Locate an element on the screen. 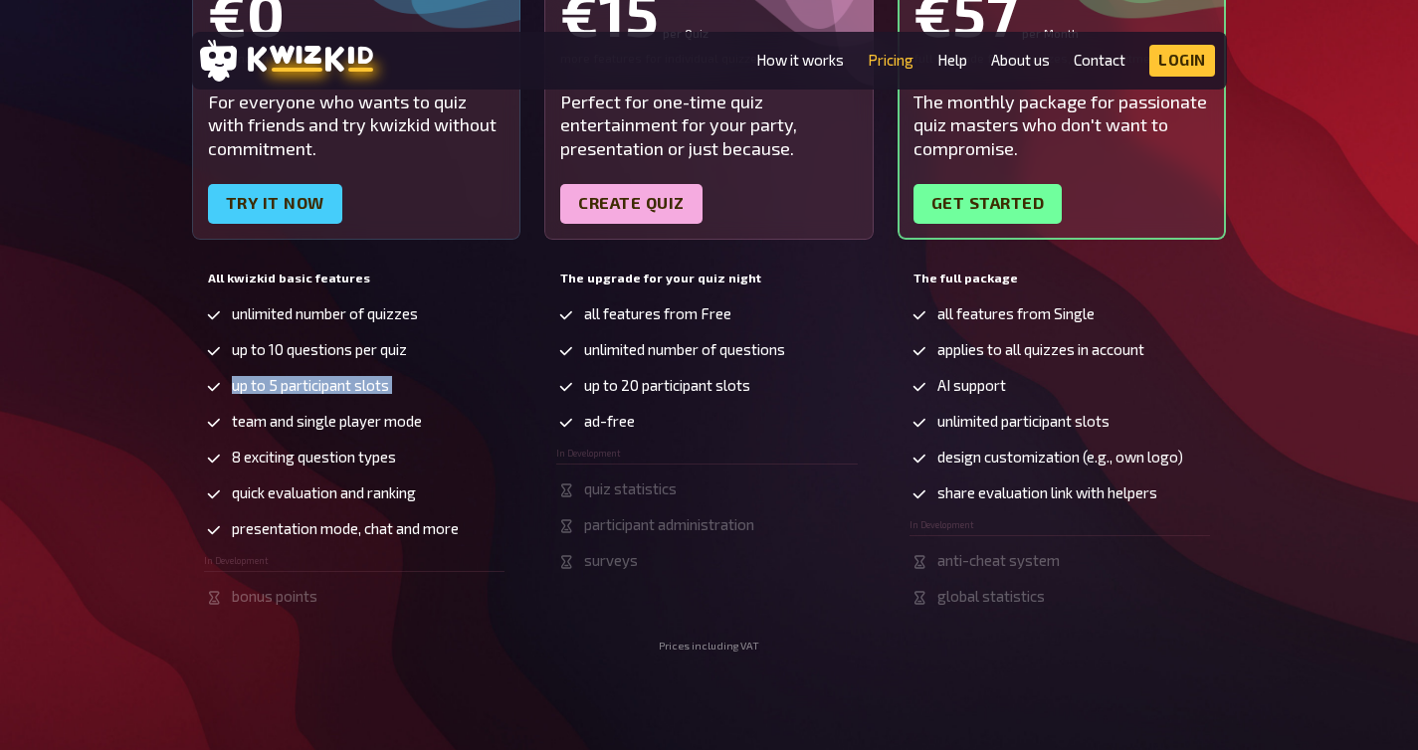 The height and width of the screenshot is (750, 1418). a: Create quiz is located at coordinates (631, 204).